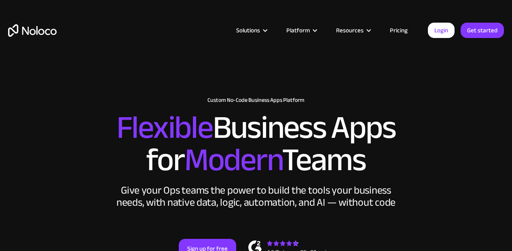 The image size is (512, 251). Describe the element at coordinates (482, 30) in the screenshot. I see `a: Get started` at that location.